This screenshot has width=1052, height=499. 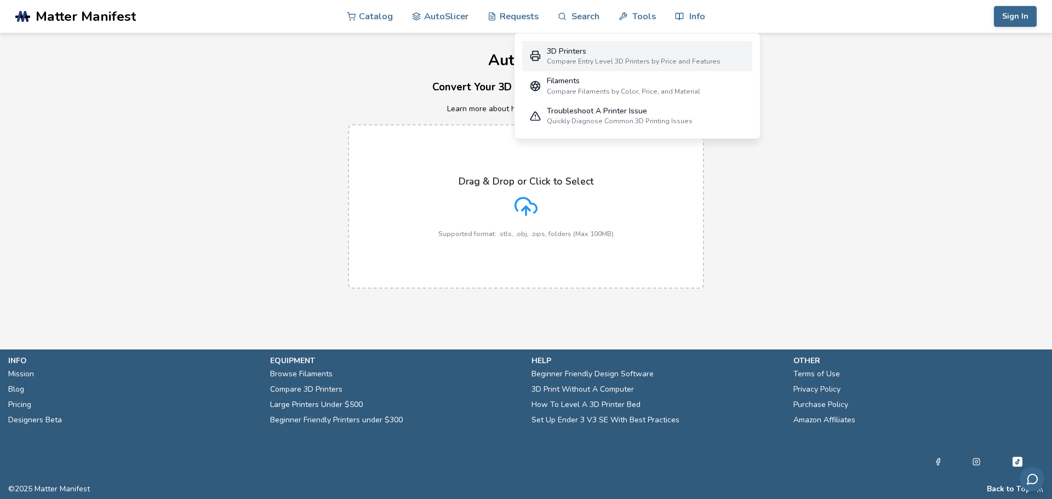 What do you see at coordinates (336, 420) in the screenshot?
I see `a: Beginner Friendly Printers under $300` at bounding box center [336, 420].